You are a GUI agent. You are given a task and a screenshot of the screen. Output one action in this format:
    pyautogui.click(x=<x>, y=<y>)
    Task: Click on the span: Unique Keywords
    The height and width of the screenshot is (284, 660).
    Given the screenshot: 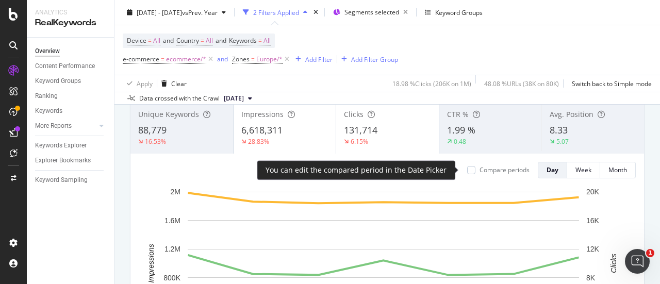 What is the action you would take?
    pyautogui.click(x=169, y=114)
    